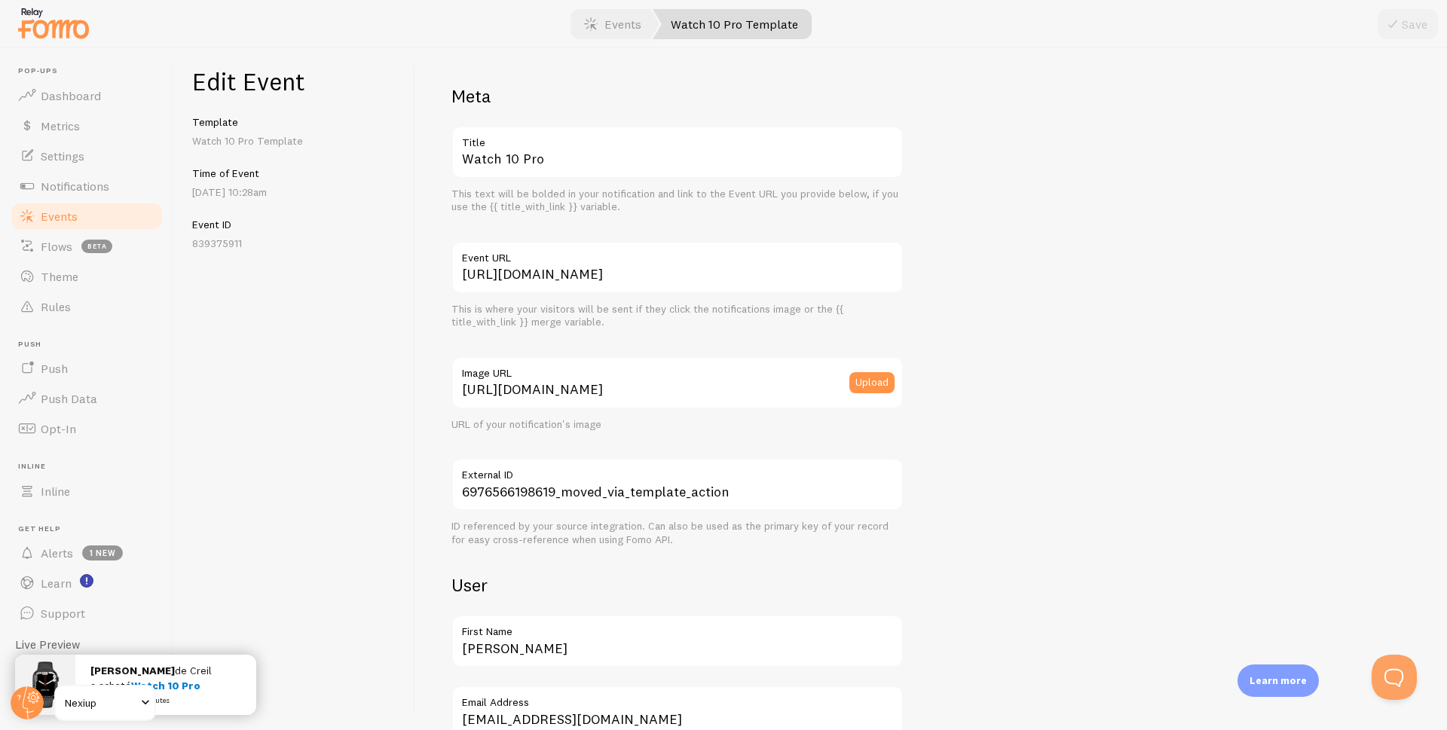 Image resolution: width=1447 pixels, height=730 pixels. What do you see at coordinates (103, 553) in the screenshot?
I see `span: 1 new` at bounding box center [103, 553].